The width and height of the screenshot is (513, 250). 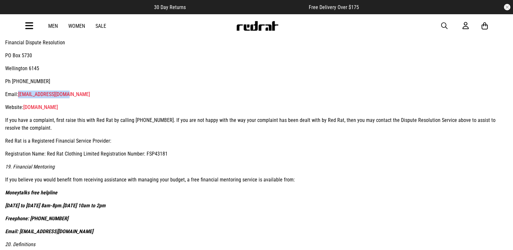 I want to click on em: 20. Definitions, so click(x=20, y=244).